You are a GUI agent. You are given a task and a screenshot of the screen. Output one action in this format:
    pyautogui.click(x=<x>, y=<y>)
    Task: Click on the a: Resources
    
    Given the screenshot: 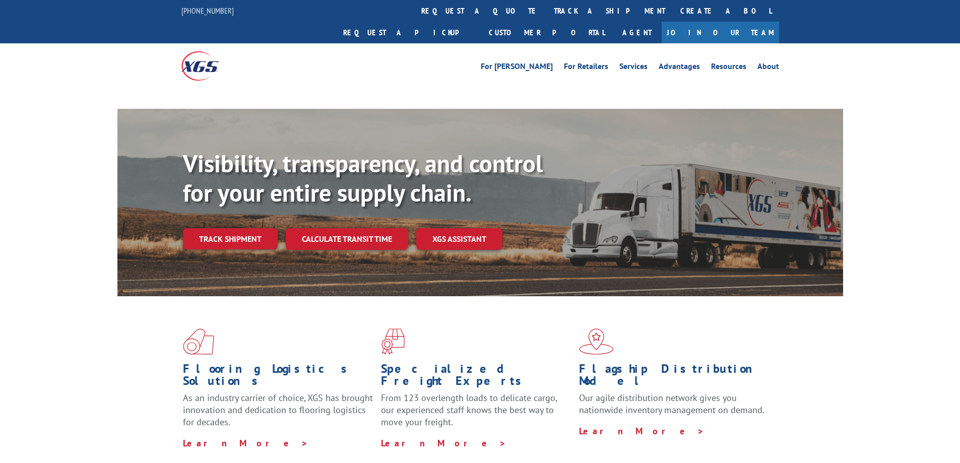 What is the action you would take?
    pyautogui.click(x=729, y=68)
    